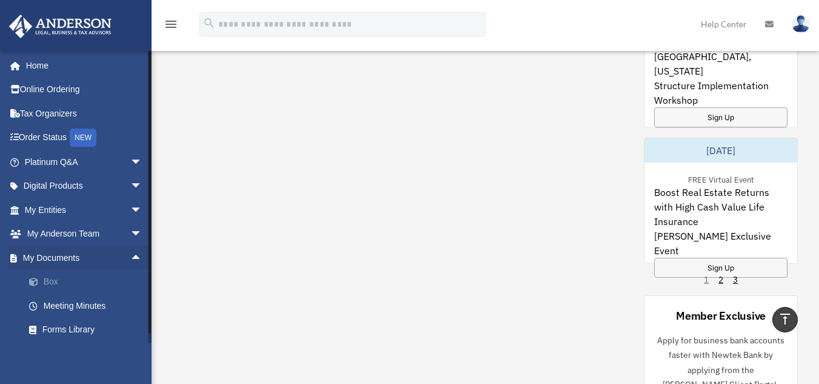 The height and width of the screenshot is (384, 819). Describe the element at coordinates (785, 319) in the screenshot. I see `i: vertical_align_top` at that location.